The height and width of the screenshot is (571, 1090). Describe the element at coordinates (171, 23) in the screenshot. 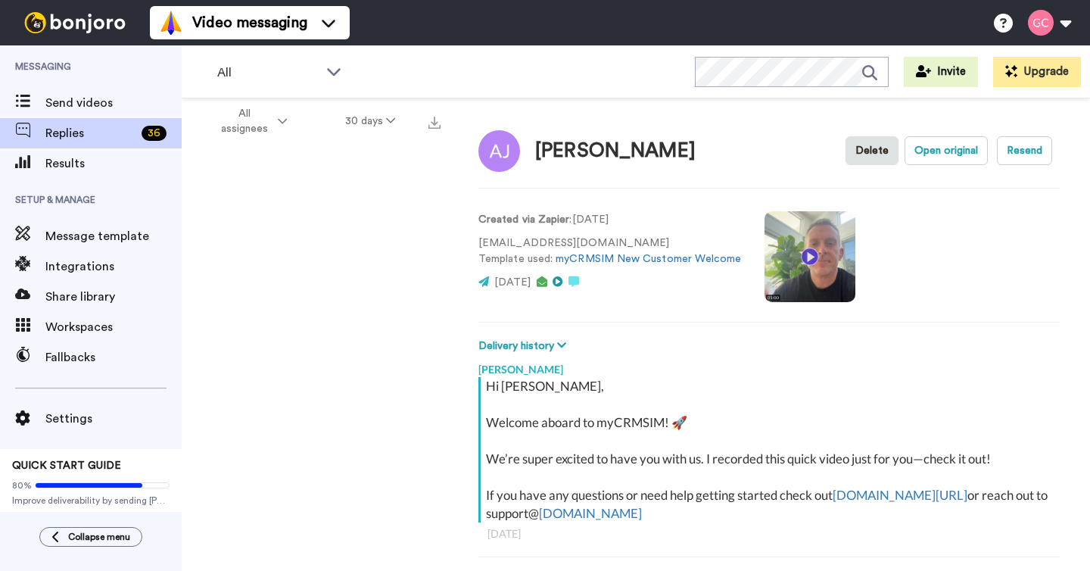

I see `img: vm-color.svg` at that location.